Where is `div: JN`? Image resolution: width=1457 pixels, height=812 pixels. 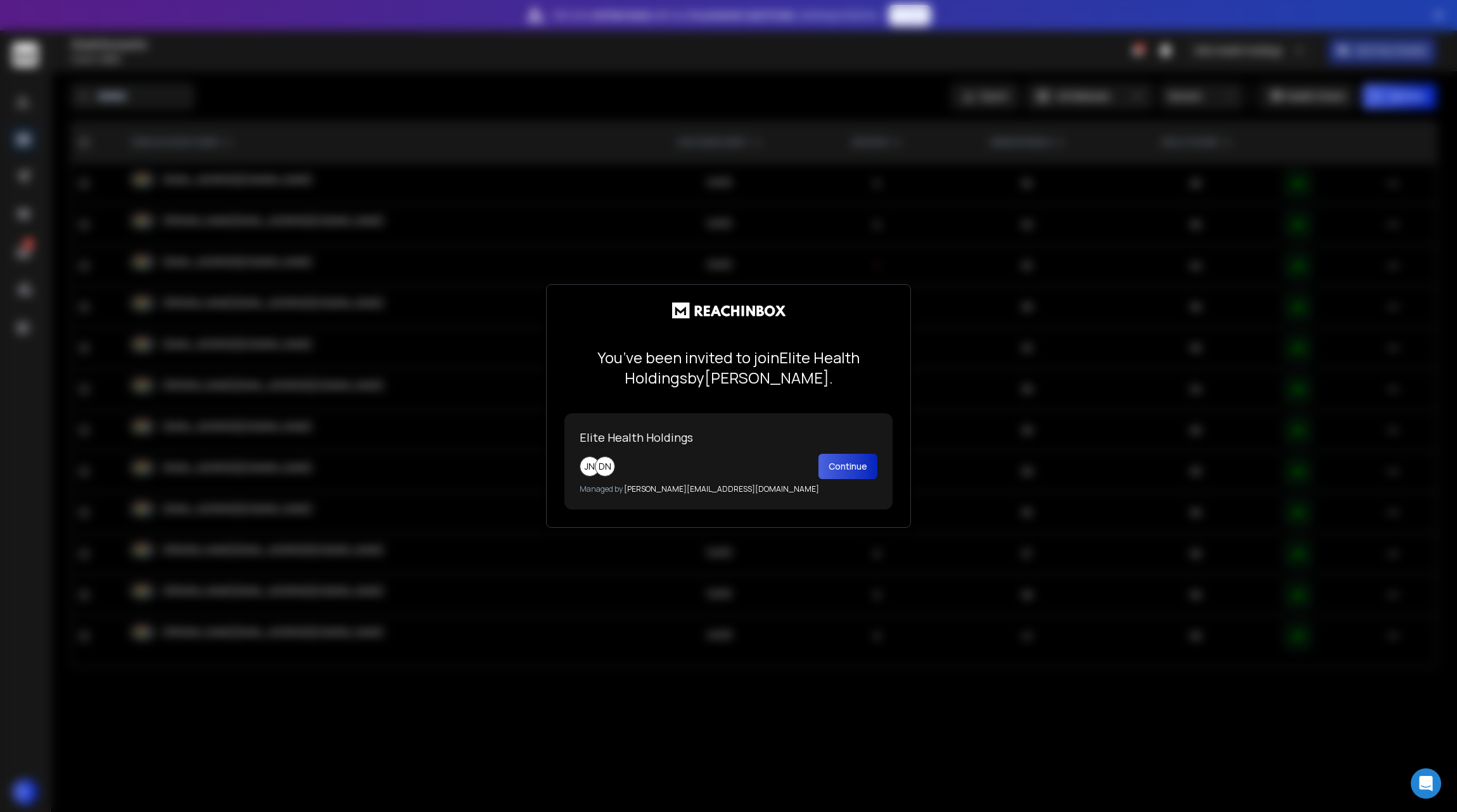 div: JN is located at coordinates (590, 467).